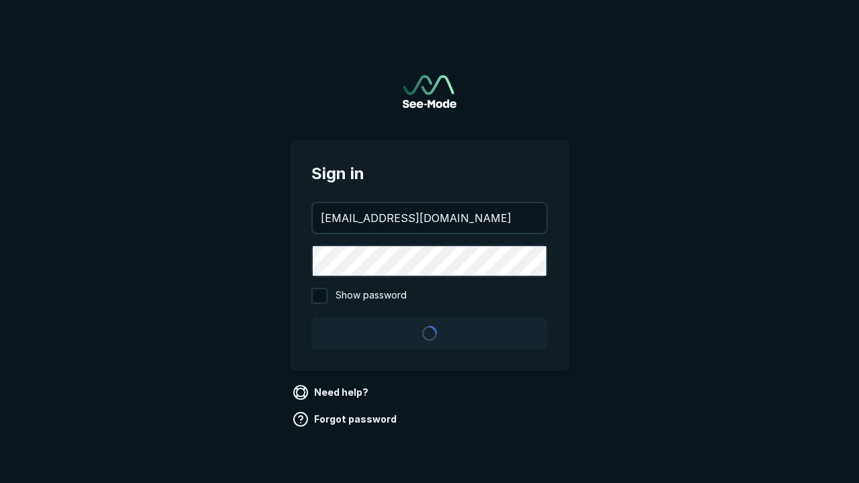 Image resolution: width=859 pixels, height=483 pixels. Describe the element at coordinates (371, 296) in the screenshot. I see `span: Show password` at that location.